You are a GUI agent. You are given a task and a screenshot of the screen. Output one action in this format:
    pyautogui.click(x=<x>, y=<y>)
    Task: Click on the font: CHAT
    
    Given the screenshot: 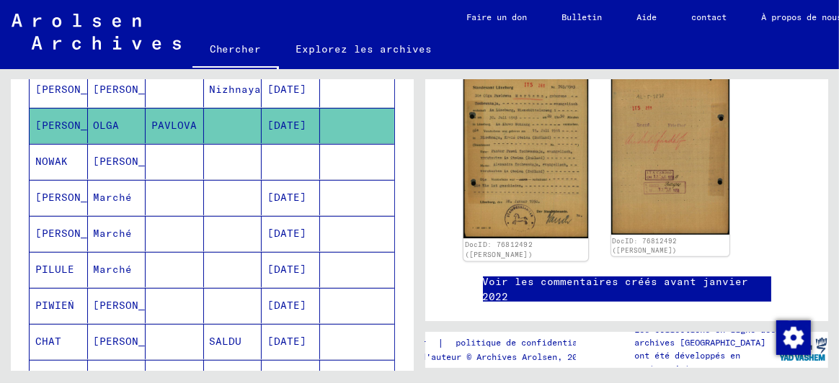 What is the action you would take?
    pyautogui.click(x=48, y=342)
    